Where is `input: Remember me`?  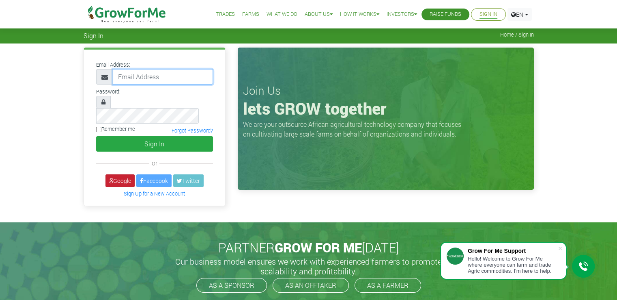 input: Remember me is located at coordinates (99, 129).